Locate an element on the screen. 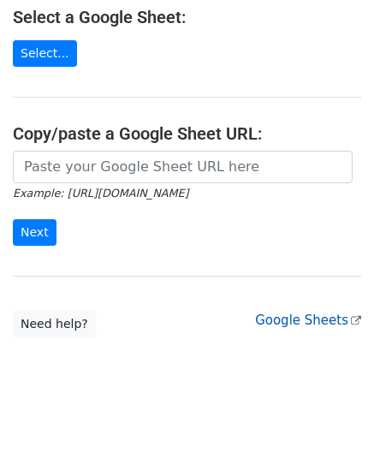 Image resolution: width=374 pixels, height=453 pixels. div: Chat Widget is located at coordinates (332, 412).